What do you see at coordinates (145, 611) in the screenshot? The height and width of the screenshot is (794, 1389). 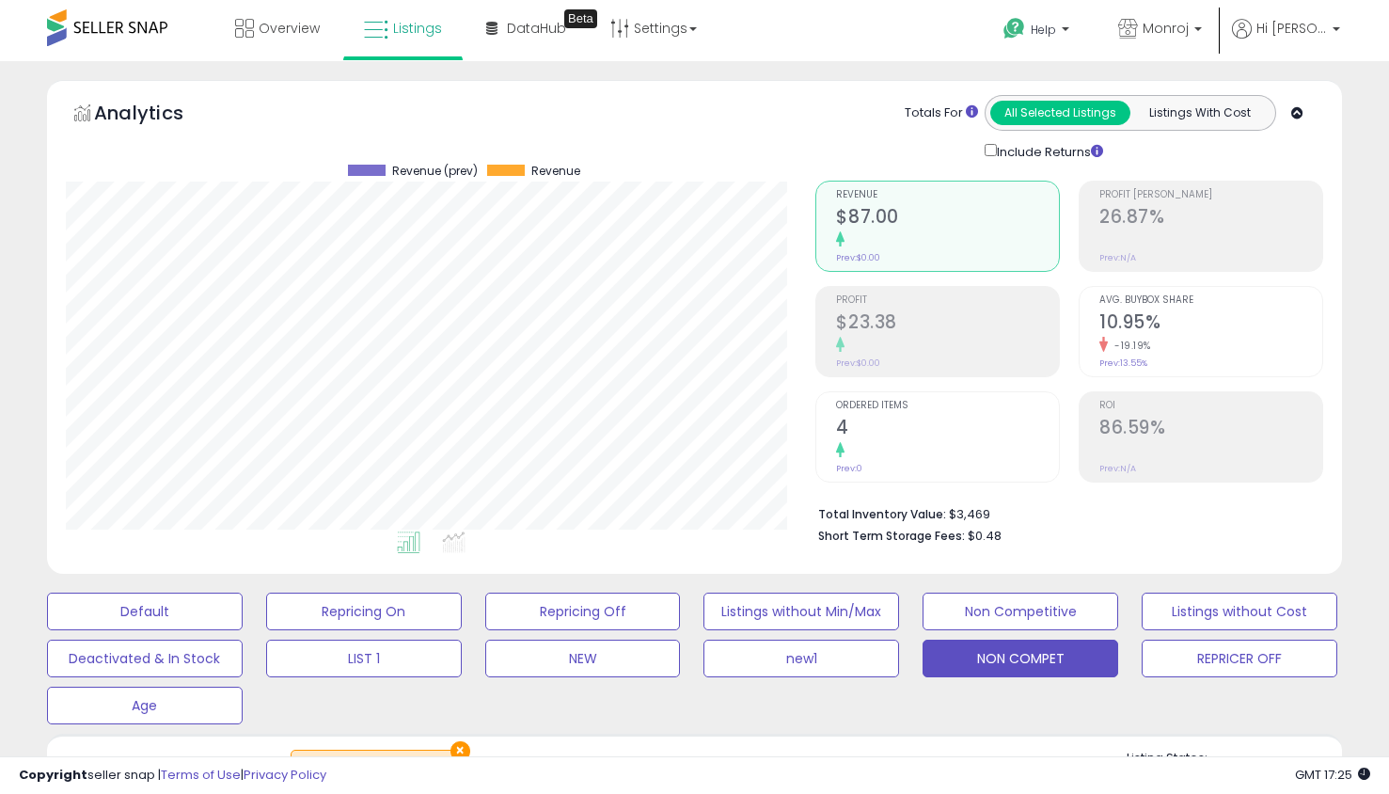 I see `button: Default` at bounding box center [145, 611].